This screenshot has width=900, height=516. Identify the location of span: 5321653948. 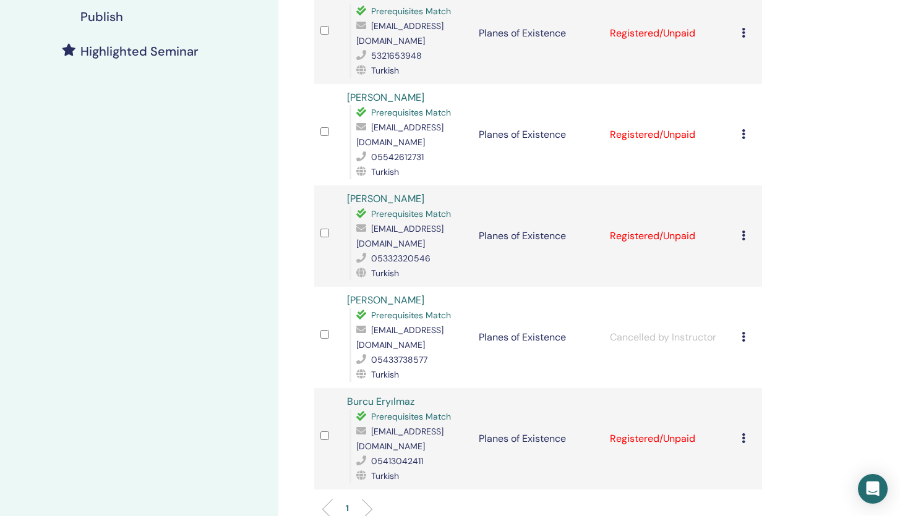
(396, 56).